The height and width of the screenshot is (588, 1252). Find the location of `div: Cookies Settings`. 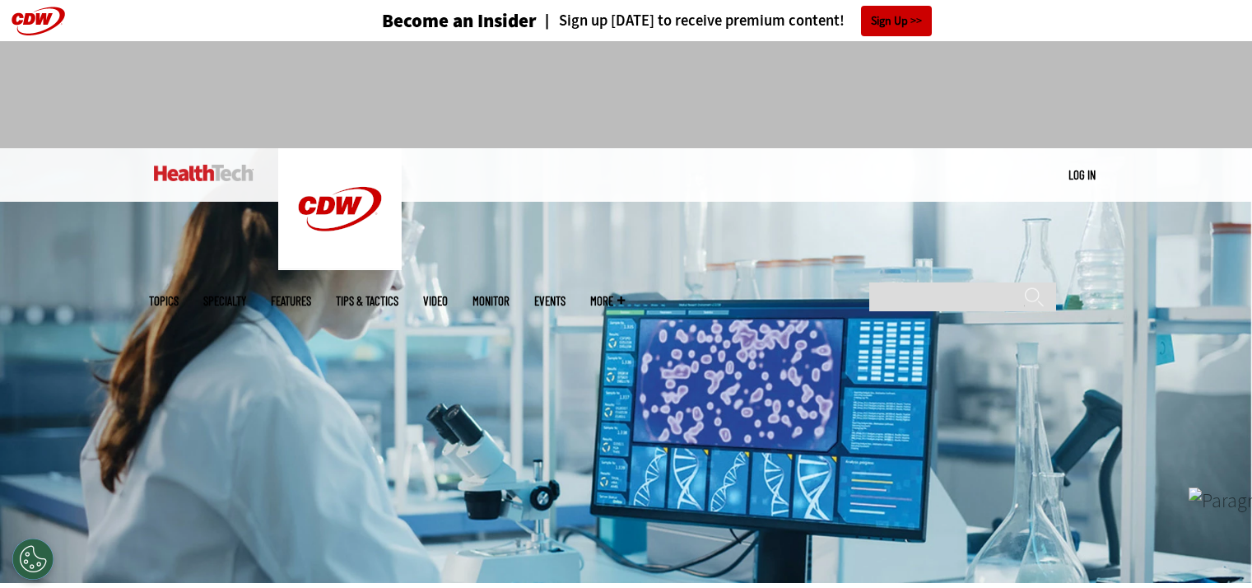

div: Cookies Settings is located at coordinates (33, 559).